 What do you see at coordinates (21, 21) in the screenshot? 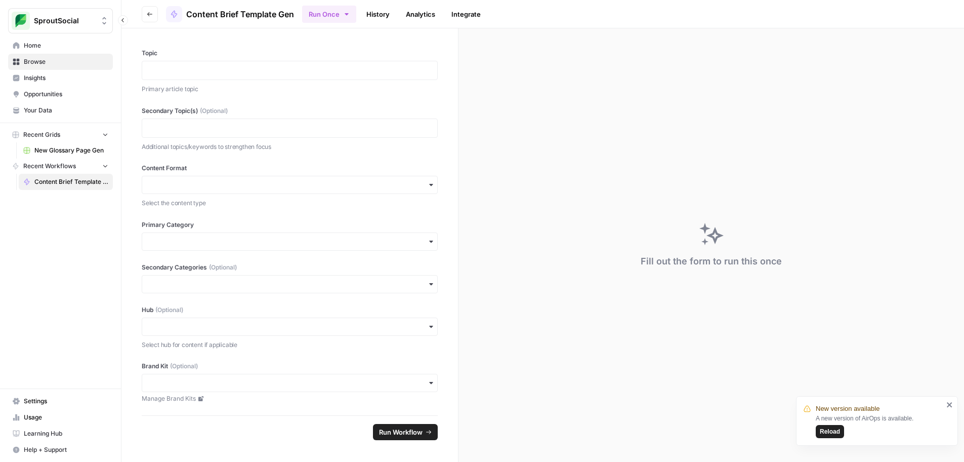
I see `img: SproutSocial Logo` at bounding box center [21, 21].